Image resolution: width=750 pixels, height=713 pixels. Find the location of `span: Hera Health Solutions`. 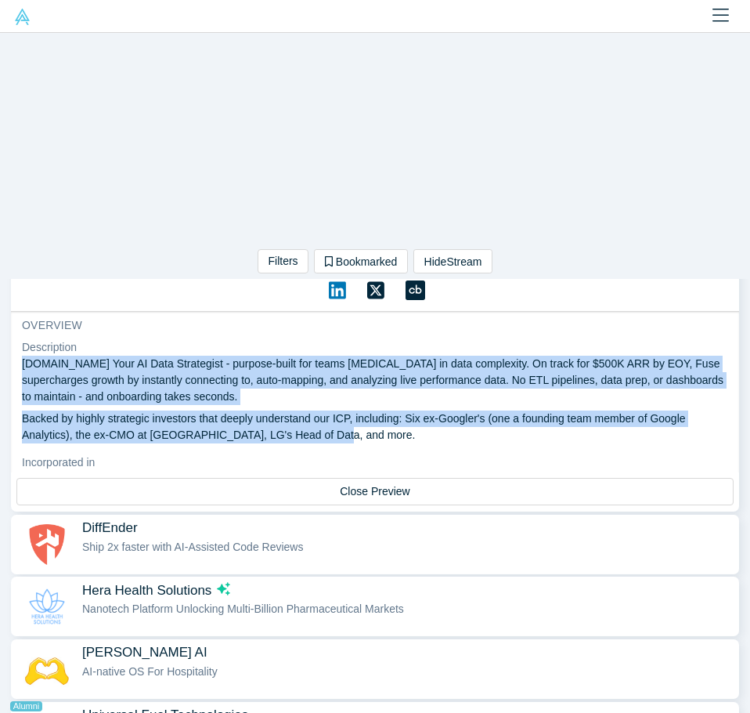

span: Hera Health Solutions is located at coordinates (146, 590).